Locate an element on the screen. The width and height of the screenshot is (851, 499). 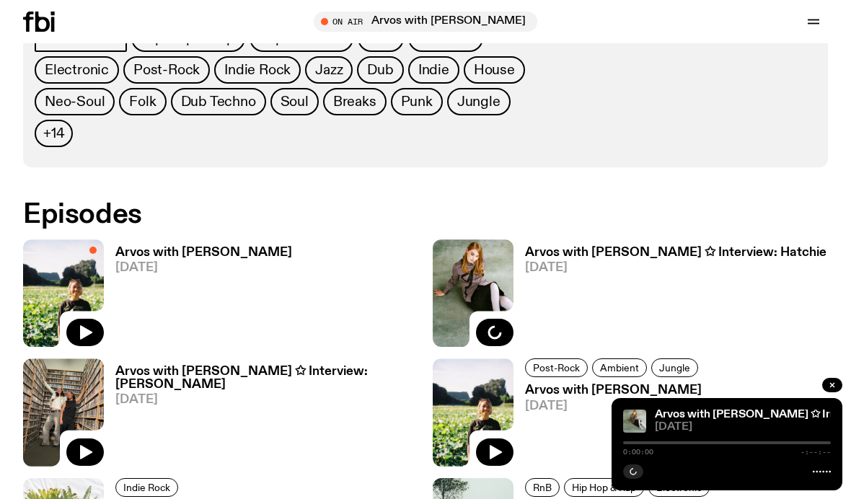
a: RnB is located at coordinates (542, 487).